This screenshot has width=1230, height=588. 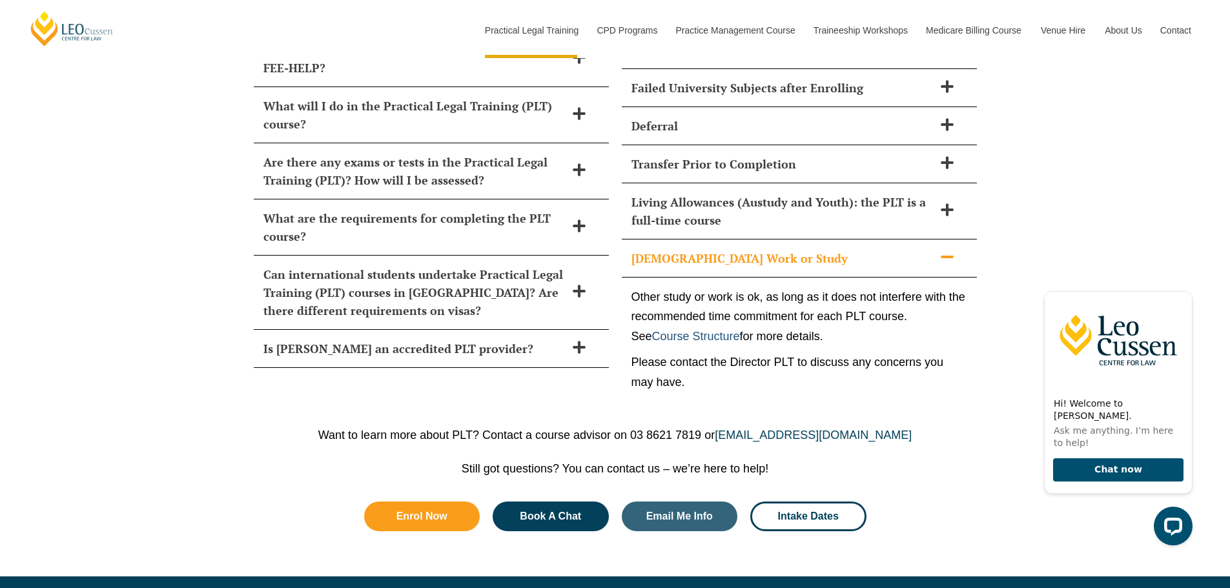 I want to click on span: Email Me Info, so click(x=679, y=516).